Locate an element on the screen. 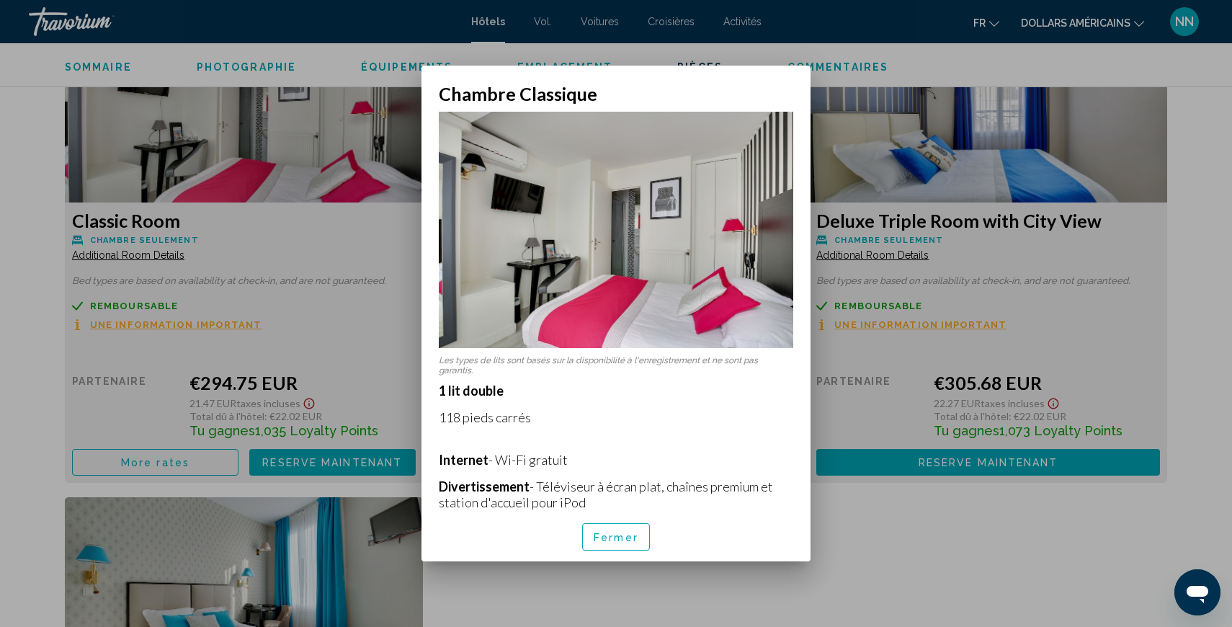 Image resolution: width=1232 pixels, height=627 pixels. font: Les types de lits sont basés sur la disponibilité à l'enregistrement et ne sont pas garantis. is located at coordinates (598, 365).